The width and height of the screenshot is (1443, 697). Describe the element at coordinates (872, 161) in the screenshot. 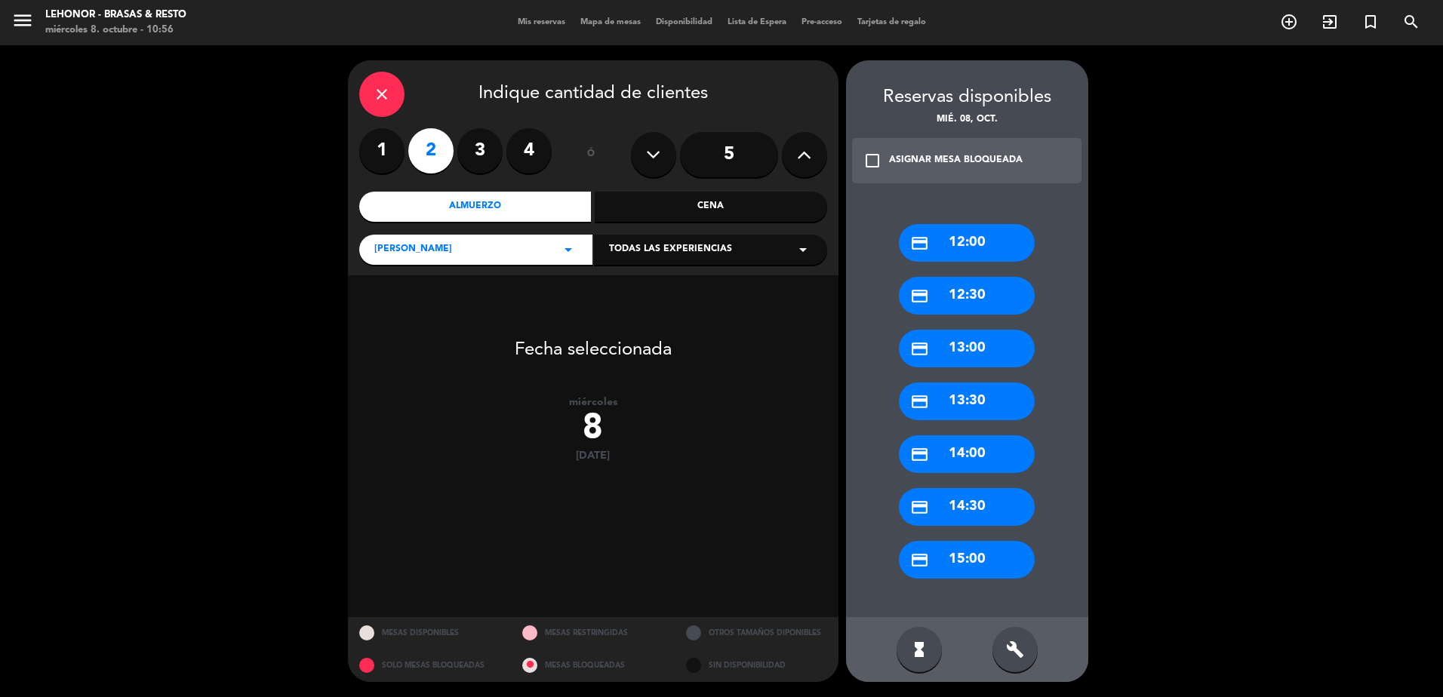

I see `i: check_box_outline_blank` at that location.